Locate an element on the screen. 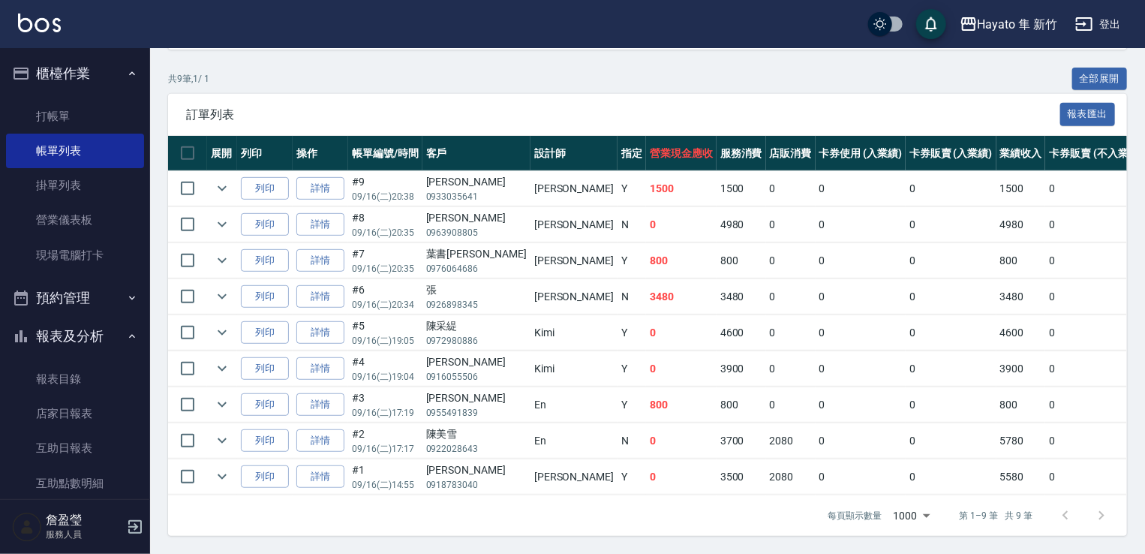 This screenshot has width=1145, height=554. th: 業績收入 is located at coordinates (1021, 153).